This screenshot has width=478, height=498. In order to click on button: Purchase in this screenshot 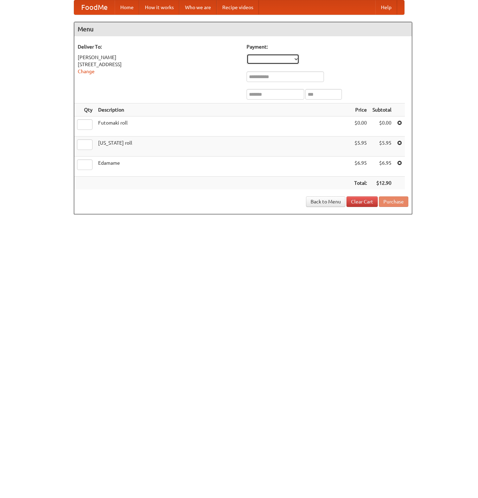, I will do `click(394, 202)`.